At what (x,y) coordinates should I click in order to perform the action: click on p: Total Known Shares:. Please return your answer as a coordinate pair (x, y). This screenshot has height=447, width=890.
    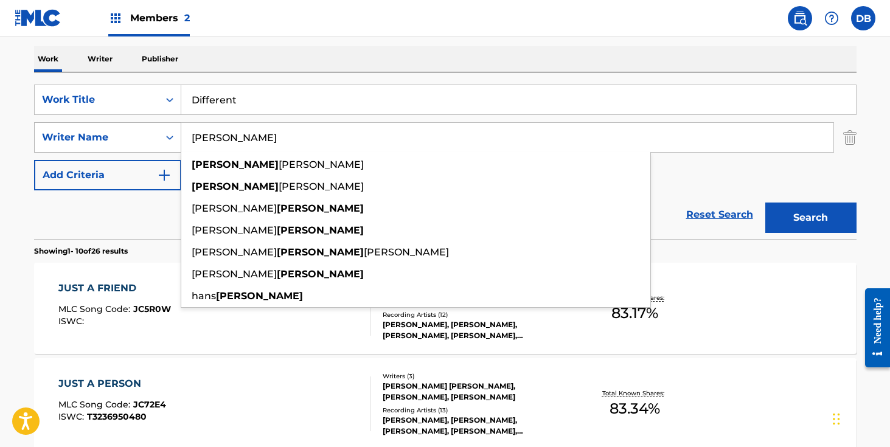
    Looking at the image, I should click on (635, 393).